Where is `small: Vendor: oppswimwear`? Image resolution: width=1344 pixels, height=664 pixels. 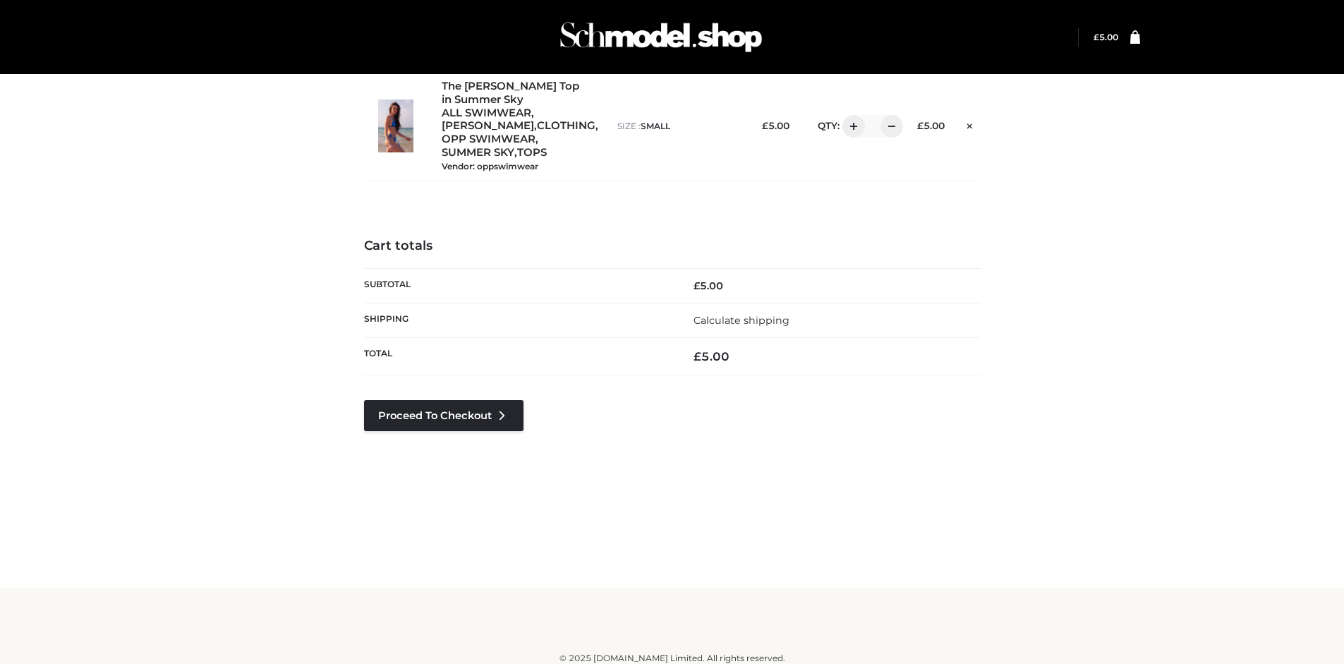
small: Vendor: oppswimwear is located at coordinates (489, 166).